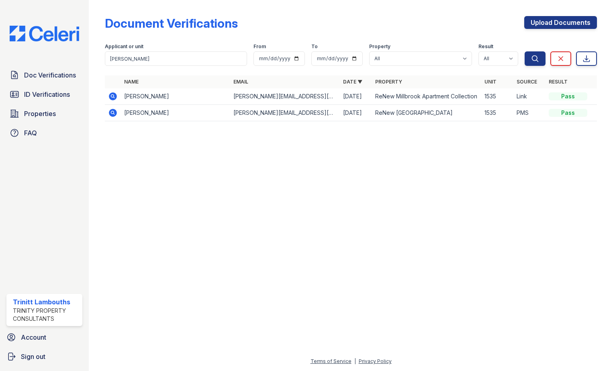 This screenshot has height=371, width=613. I want to click on span: FAQ, so click(31, 133).